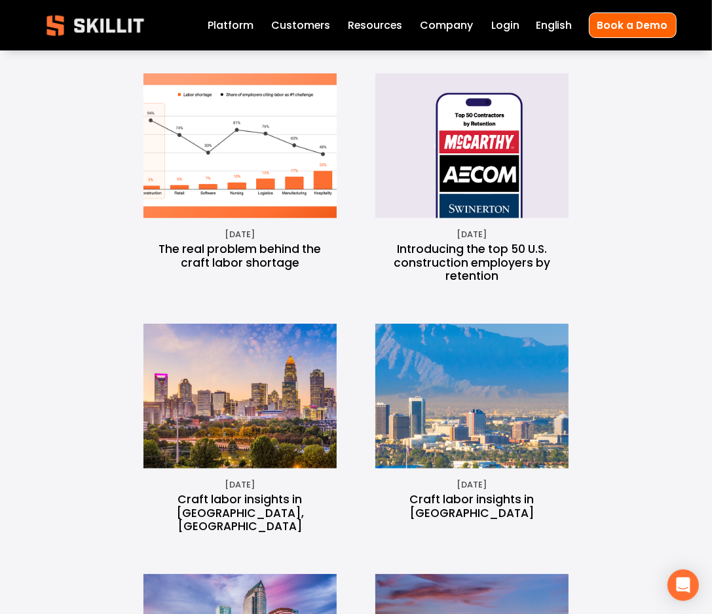  I want to click on a: Craft labor insights in Phoenix, so click(472, 396).